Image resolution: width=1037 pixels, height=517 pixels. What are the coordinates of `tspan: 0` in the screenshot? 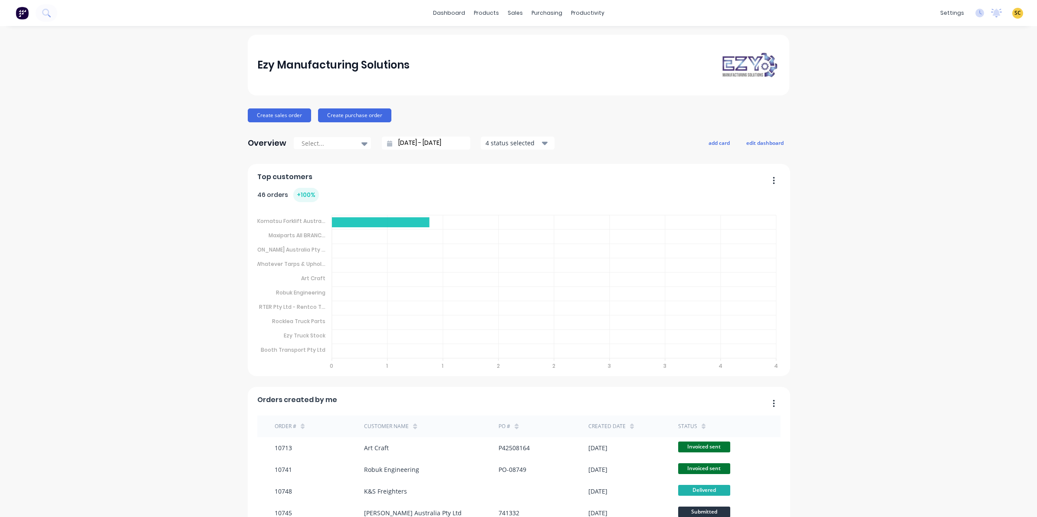 It's located at (331, 366).